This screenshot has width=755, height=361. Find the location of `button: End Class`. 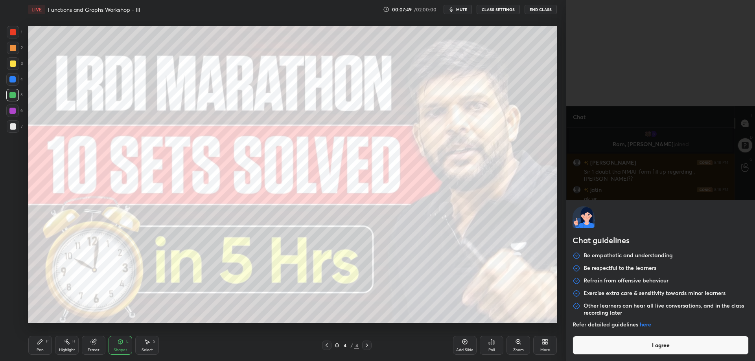

button: End Class is located at coordinates (541, 9).